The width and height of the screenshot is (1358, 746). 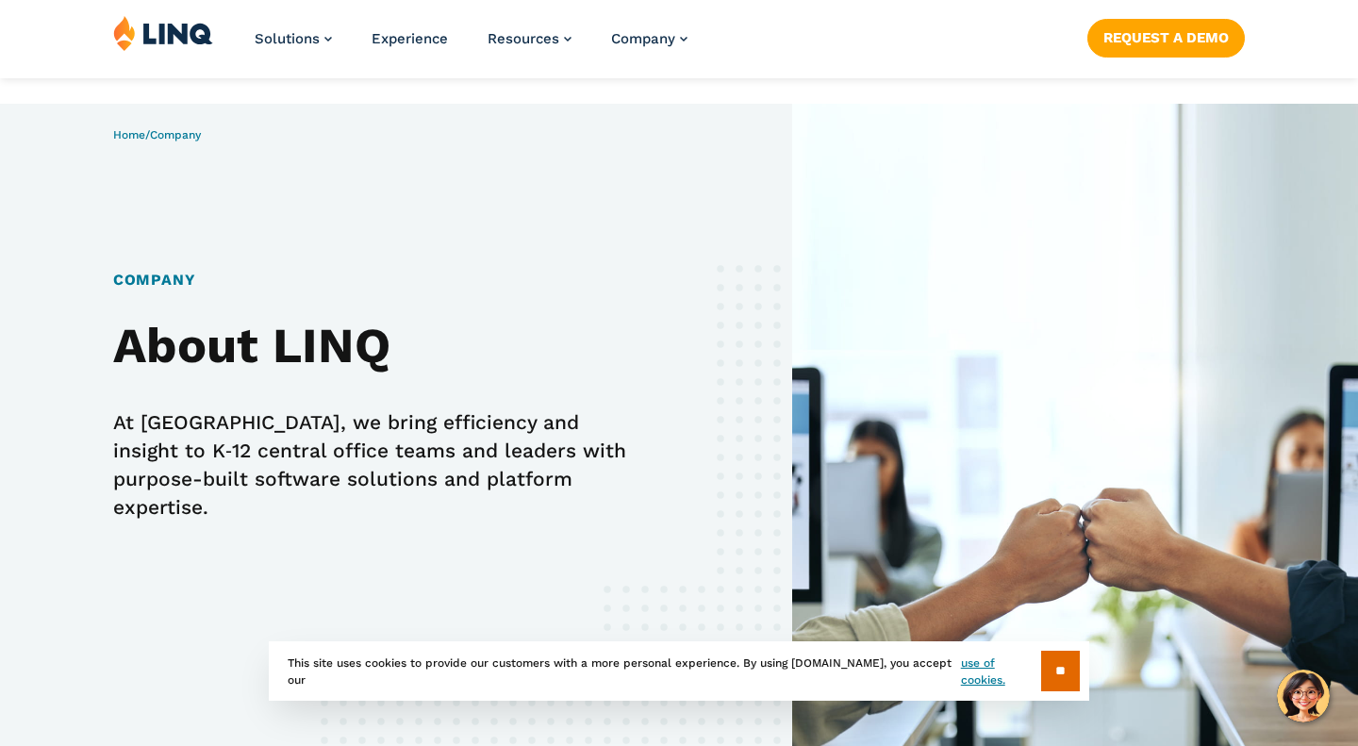 I want to click on a: Solutions, so click(x=293, y=39).